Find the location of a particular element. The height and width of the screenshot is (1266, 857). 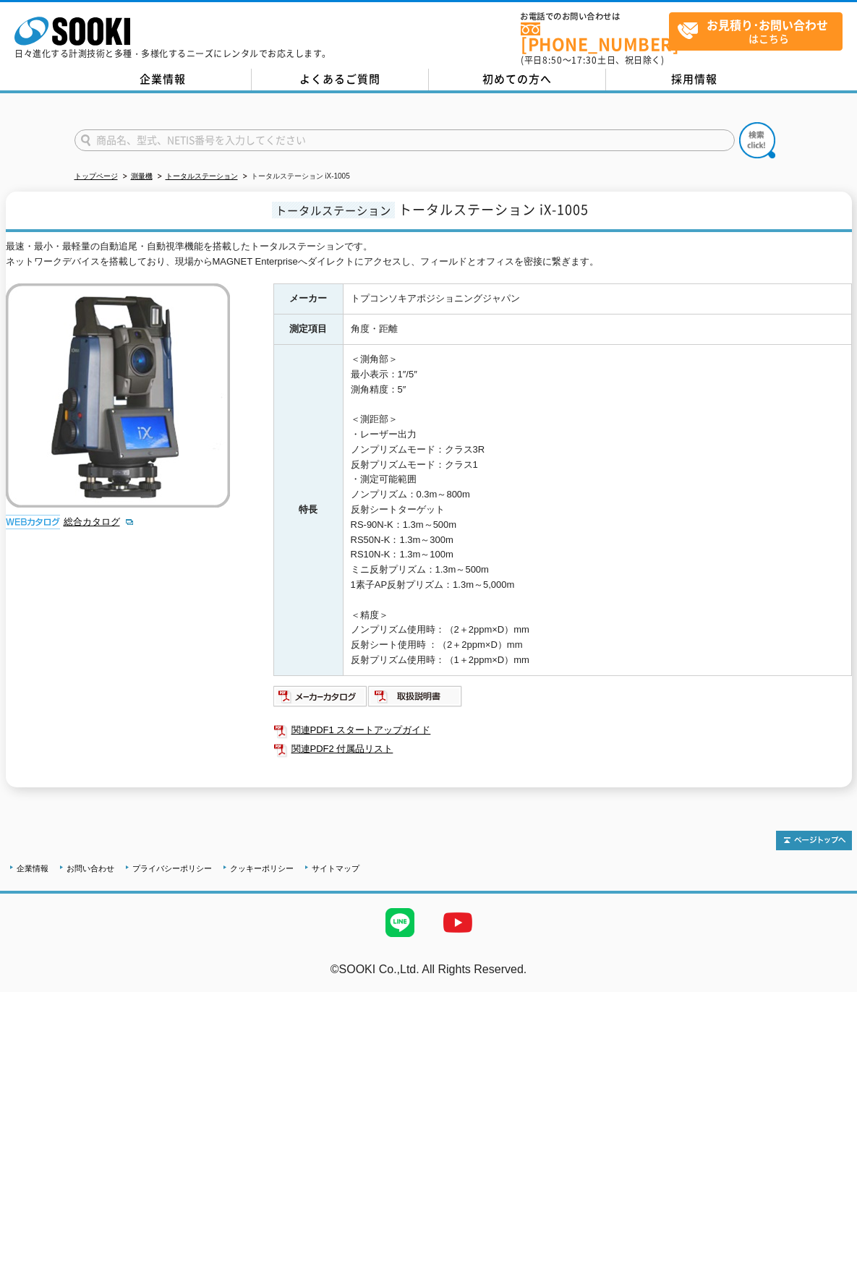

img: トップページへ is located at coordinates (814, 840).